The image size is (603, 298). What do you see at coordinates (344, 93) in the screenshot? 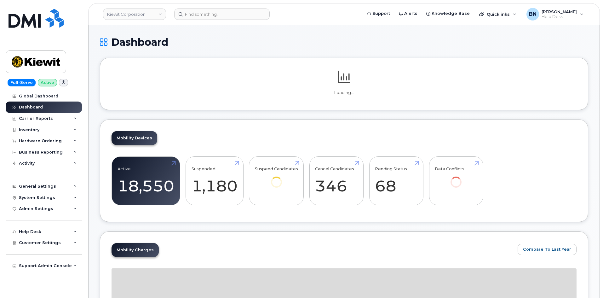
I see `p: Loading...` at bounding box center [344, 93].